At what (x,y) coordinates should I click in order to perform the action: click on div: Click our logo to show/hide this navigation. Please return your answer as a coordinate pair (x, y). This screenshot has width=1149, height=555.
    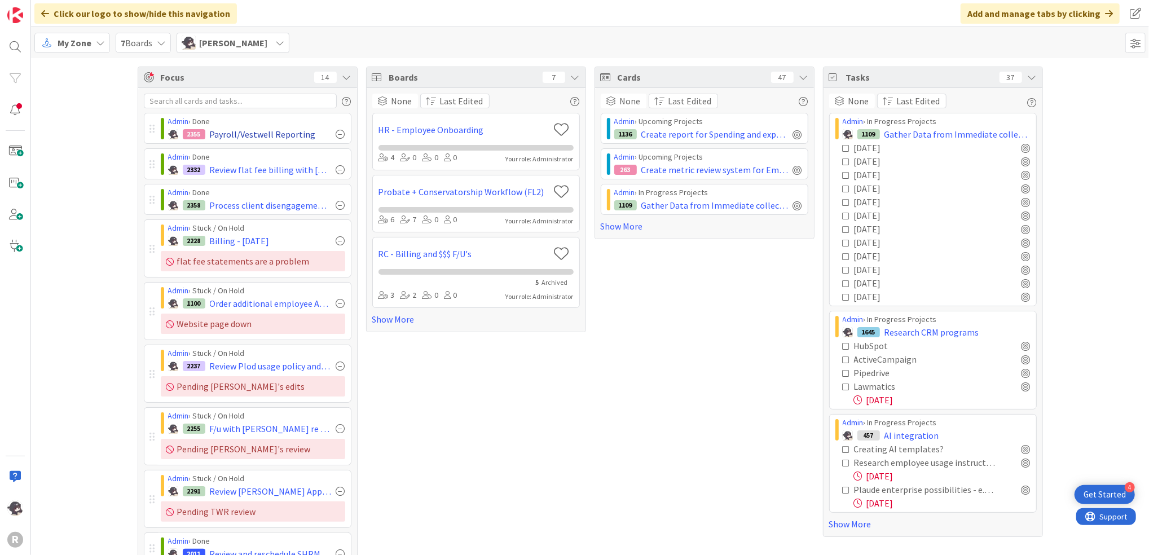
    Looking at the image, I should click on (135, 14).